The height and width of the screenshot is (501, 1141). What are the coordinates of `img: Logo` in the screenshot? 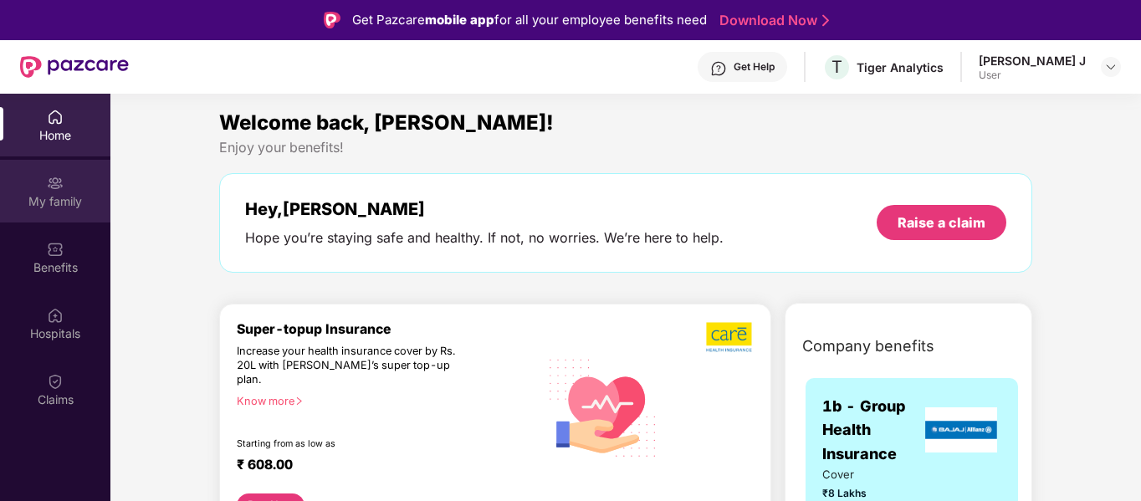 It's located at (332, 20).